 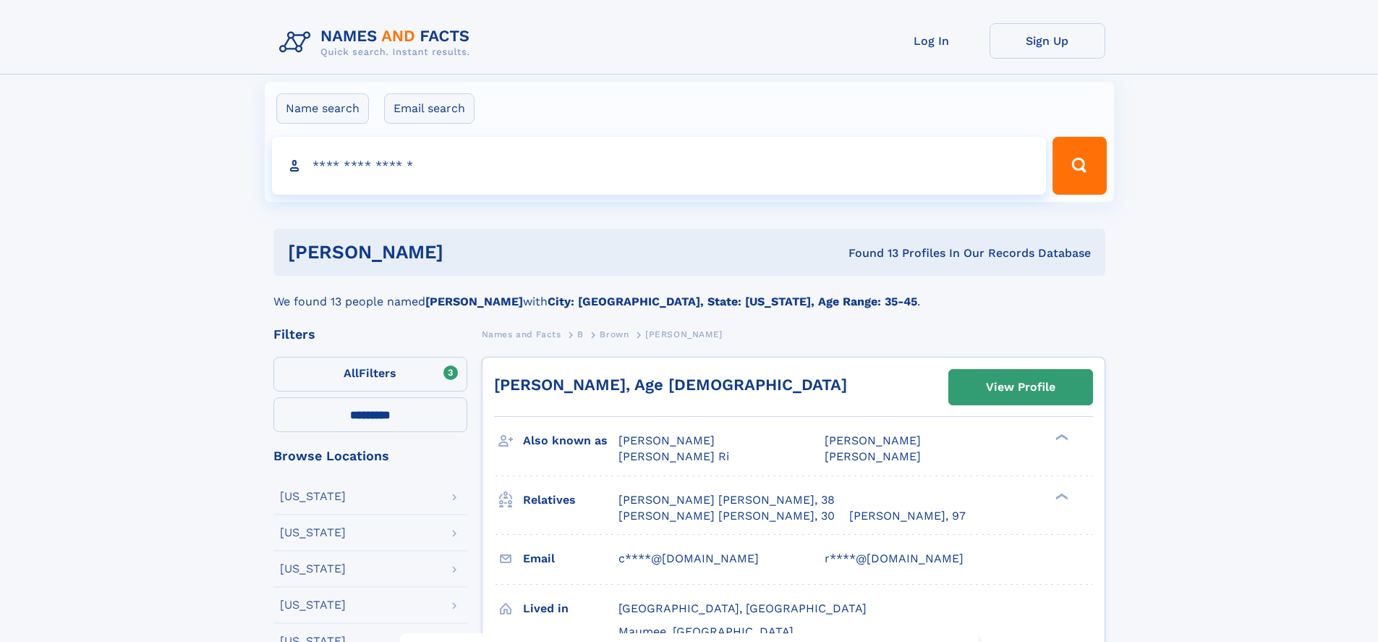 I want to click on span: Brown, so click(x=614, y=334).